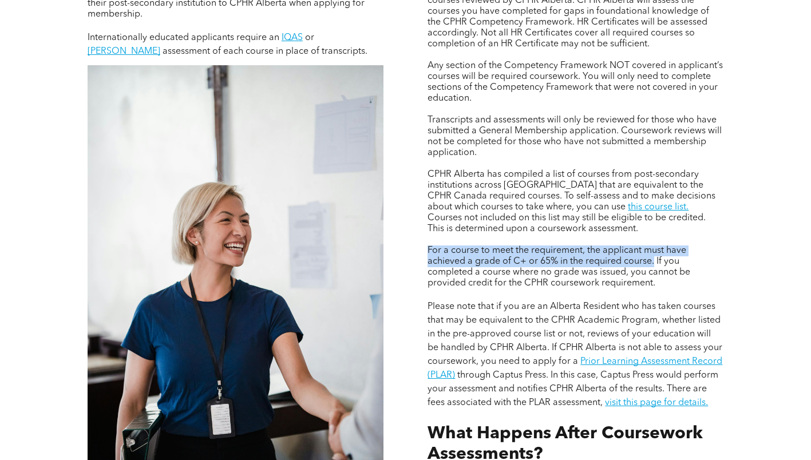  I want to click on span: Any section of the Competency Framework NOT covered in applicant’s courses will be required cours..., so click(575, 82).